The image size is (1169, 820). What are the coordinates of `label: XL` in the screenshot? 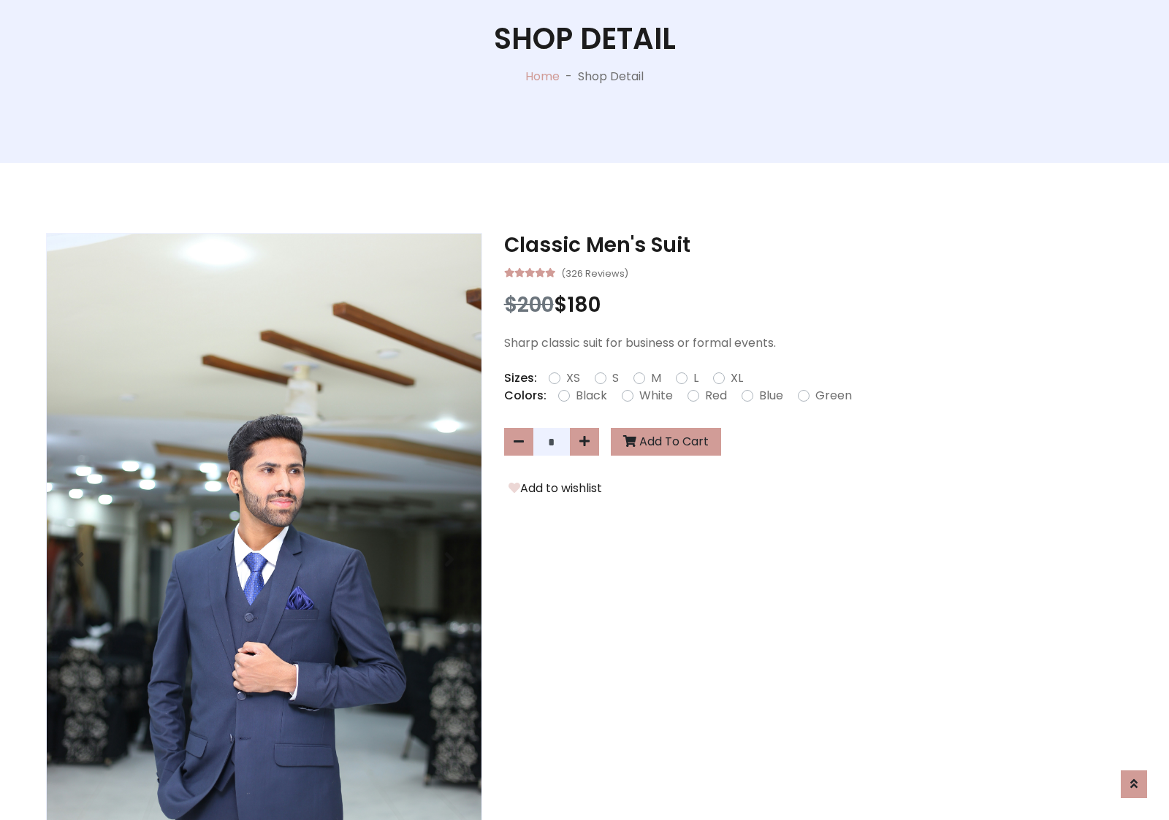 It's located at (736, 378).